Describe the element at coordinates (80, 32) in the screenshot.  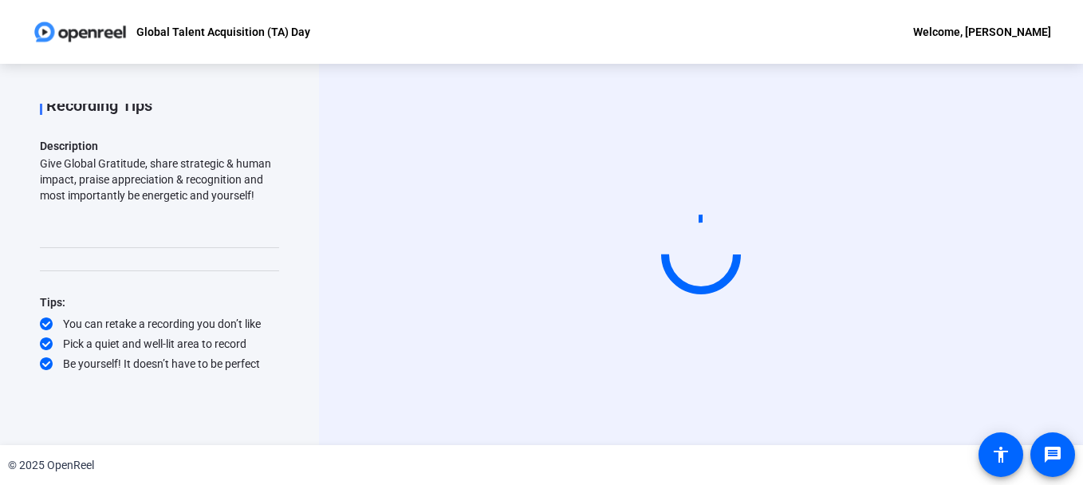
I see `img: OpenReel logo` at that location.